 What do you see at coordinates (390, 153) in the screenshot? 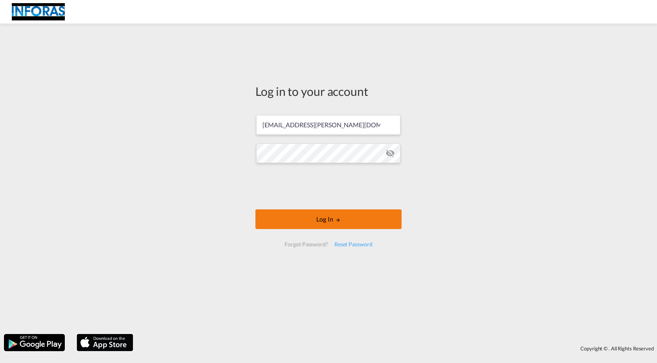
I see `md-icon: icon-eye-off` at bounding box center [390, 153].